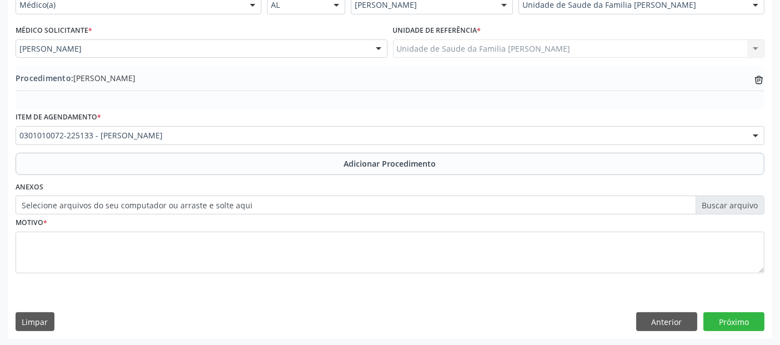 This screenshot has height=345, width=780. Describe the element at coordinates (390, 163) in the screenshot. I see `span: Adicionar Procedimento` at that location.